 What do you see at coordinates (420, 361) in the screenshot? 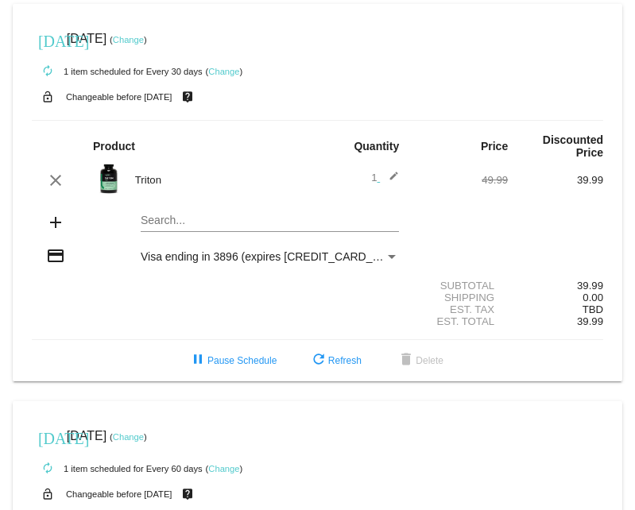
I see `span: Delete` at bounding box center [420, 361].